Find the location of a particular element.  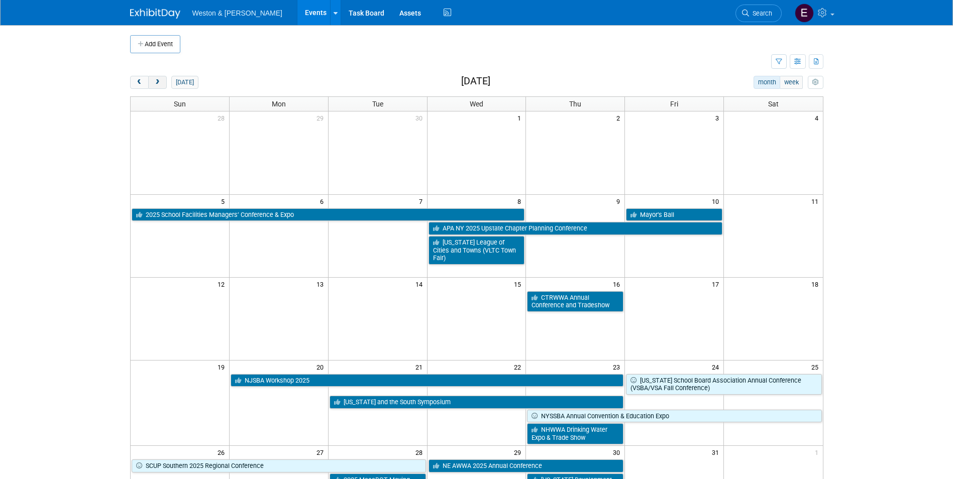

span: 27 is located at coordinates (322, 452).